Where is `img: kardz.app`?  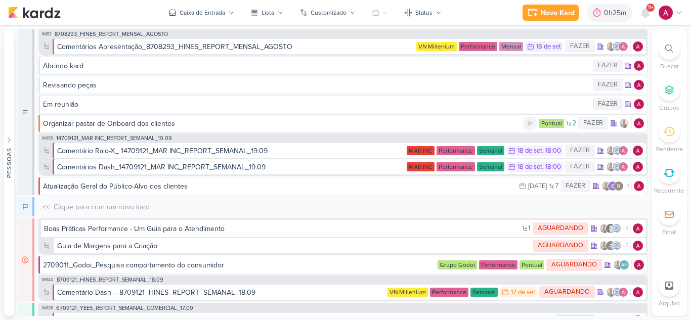 img: kardz.app is located at coordinates (34, 13).